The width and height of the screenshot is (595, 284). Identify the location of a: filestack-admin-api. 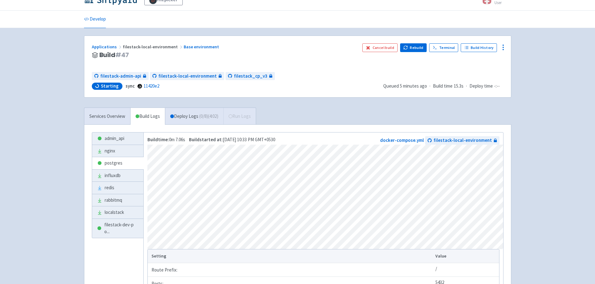
(120, 76).